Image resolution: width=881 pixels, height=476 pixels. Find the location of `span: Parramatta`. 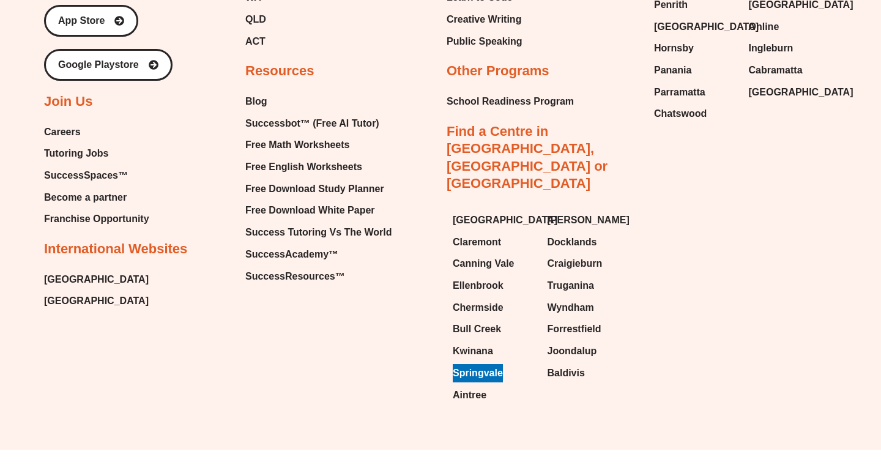

span: Parramatta is located at coordinates (679, 92).